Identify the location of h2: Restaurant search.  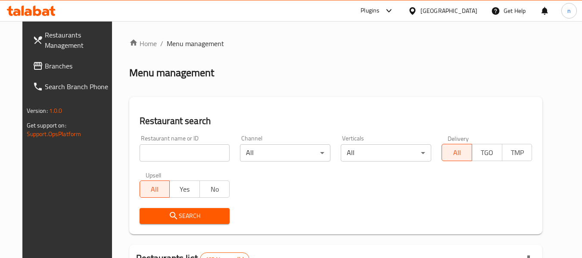
(336, 121).